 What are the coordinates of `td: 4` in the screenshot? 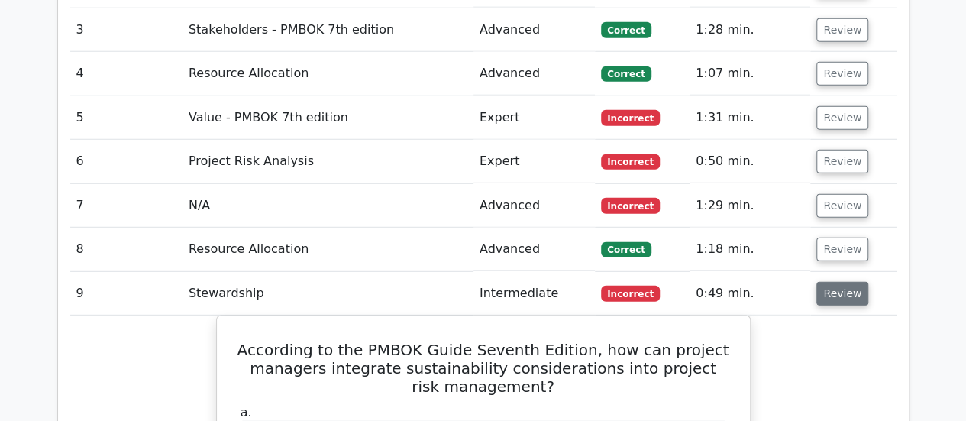 It's located at (126, 73).